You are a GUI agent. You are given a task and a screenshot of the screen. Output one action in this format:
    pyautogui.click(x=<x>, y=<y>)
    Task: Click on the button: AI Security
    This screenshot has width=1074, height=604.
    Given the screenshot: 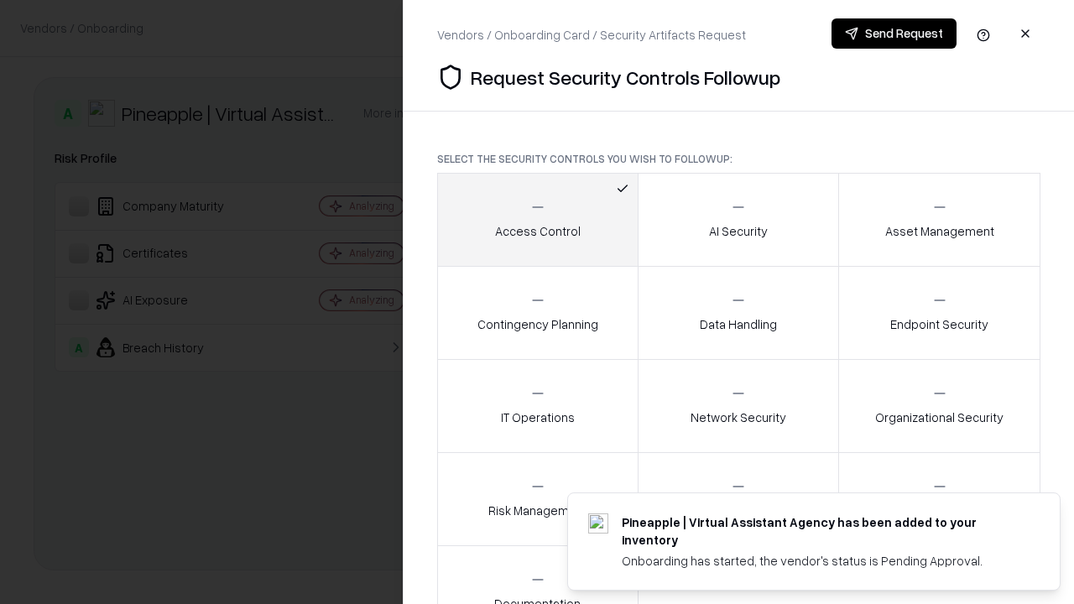 What is the action you would take?
    pyautogui.click(x=738, y=220)
    